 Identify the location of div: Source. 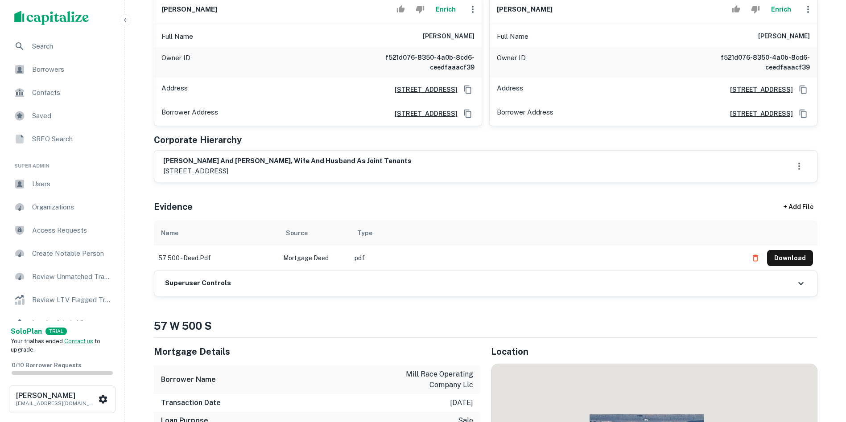
(297, 233).